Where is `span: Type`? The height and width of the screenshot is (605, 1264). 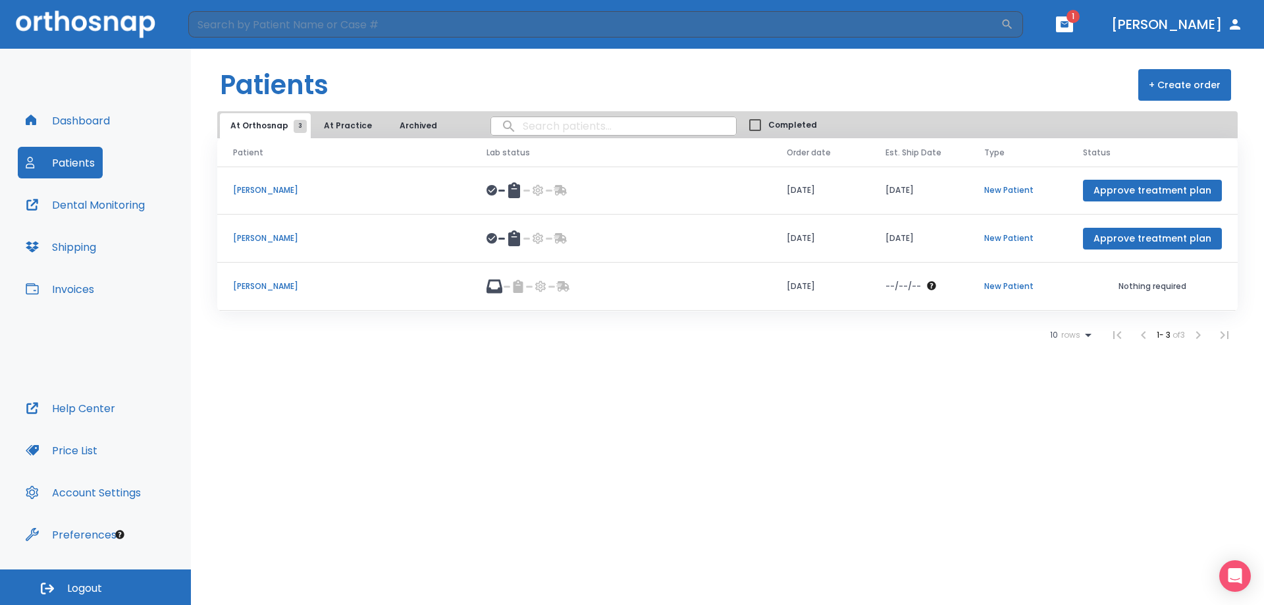 span: Type is located at coordinates (994, 153).